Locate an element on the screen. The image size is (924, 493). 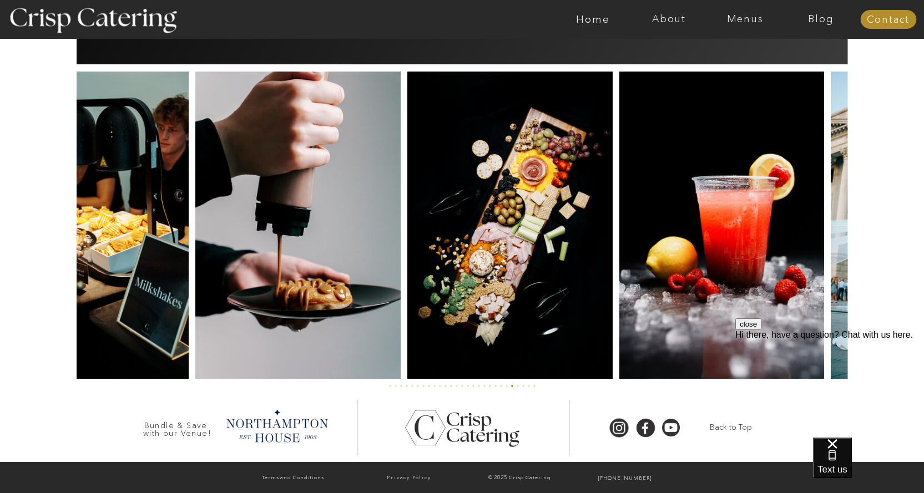
a: Contact is located at coordinates (888, 20).